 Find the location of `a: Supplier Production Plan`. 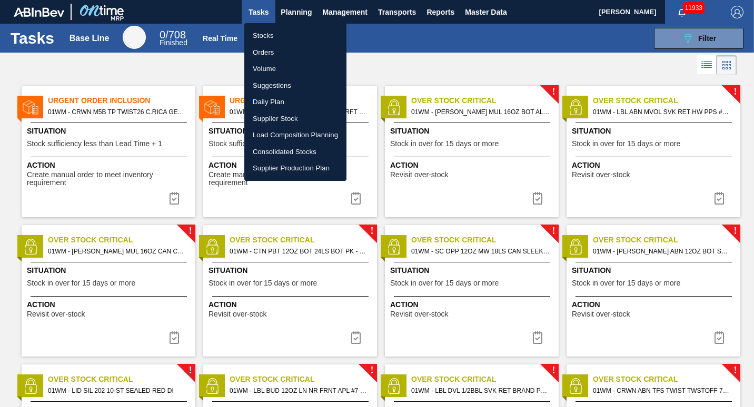

a: Supplier Production Plan is located at coordinates (295, 168).